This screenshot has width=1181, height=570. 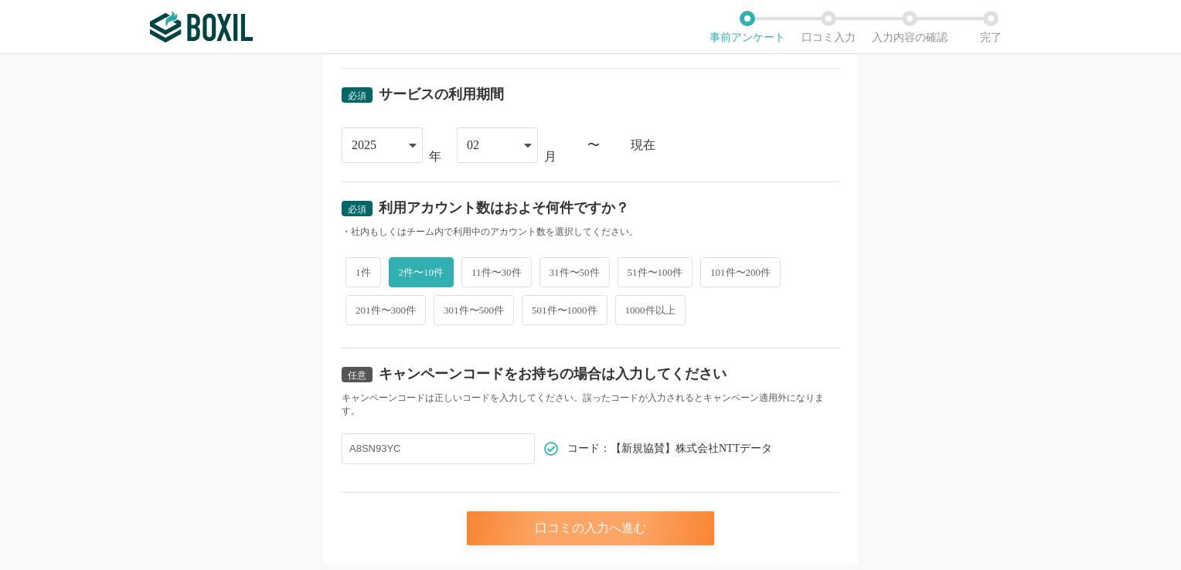 What do you see at coordinates (435, 157) in the screenshot?
I see `div: 年` at bounding box center [435, 157].